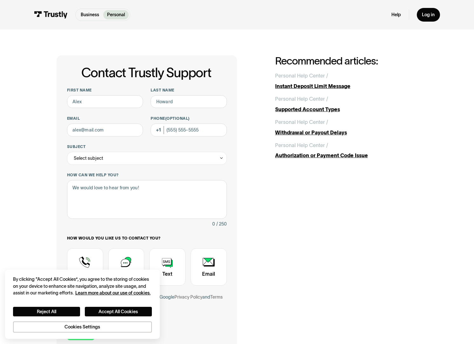  Describe the element at coordinates (83, 304) in the screenshot. I see `div: Privacy` at that location.